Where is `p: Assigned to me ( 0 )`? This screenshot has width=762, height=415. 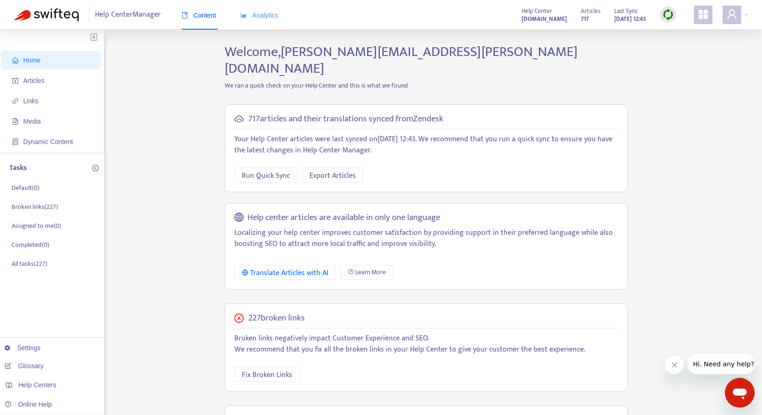
p: Assigned to me ( 0 ) is located at coordinates (36, 226).